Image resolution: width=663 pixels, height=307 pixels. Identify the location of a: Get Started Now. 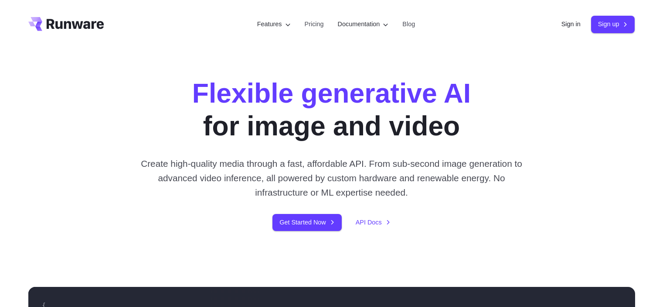
(307, 222).